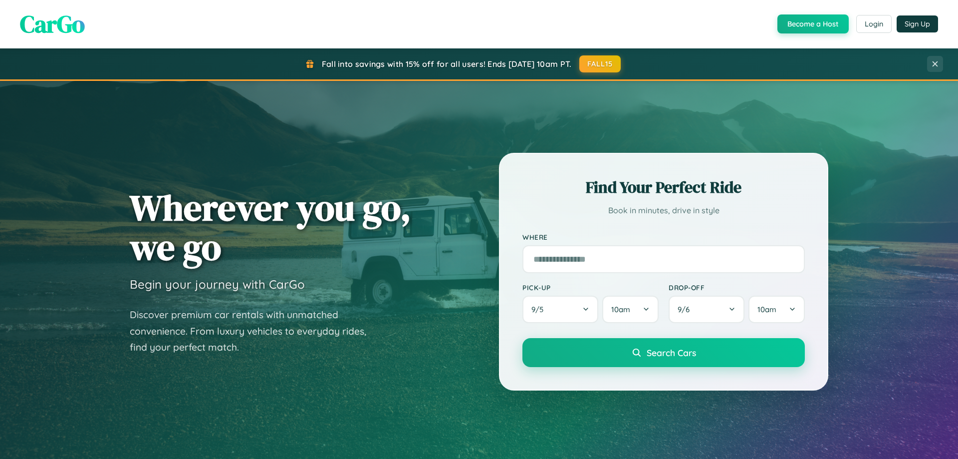  What do you see at coordinates (813, 24) in the screenshot?
I see `button: Become a Host` at bounding box center [813, 24].